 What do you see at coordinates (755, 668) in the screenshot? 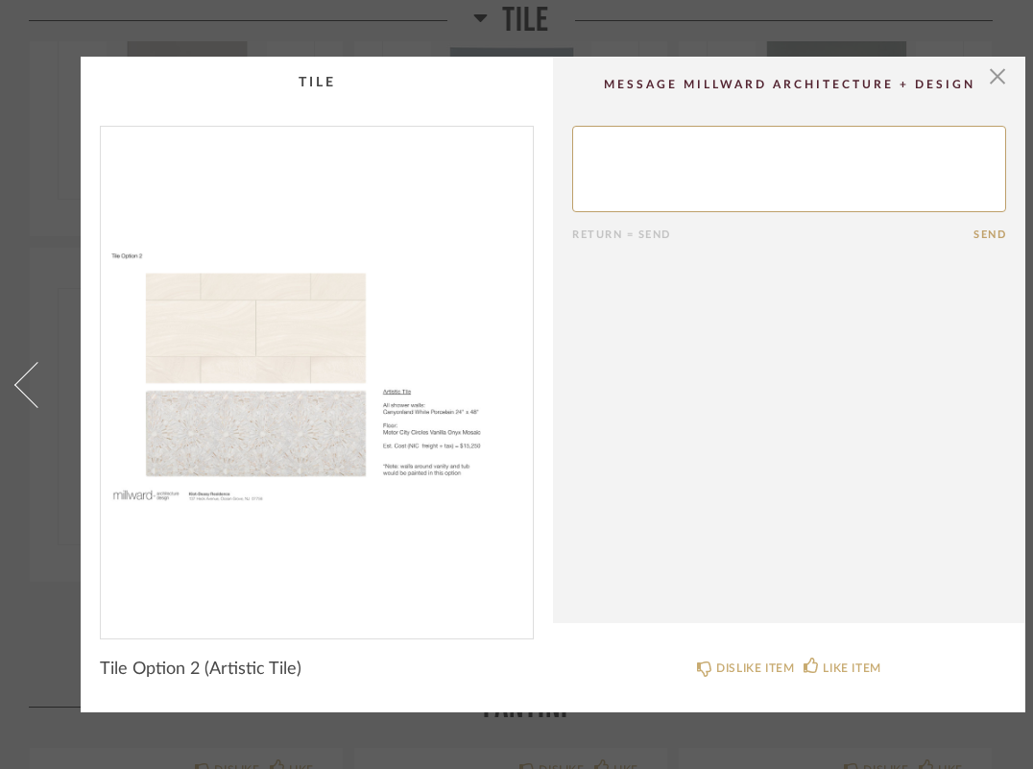
I see `div: DISLIKE ITEM` at bounding box center [755, 668].